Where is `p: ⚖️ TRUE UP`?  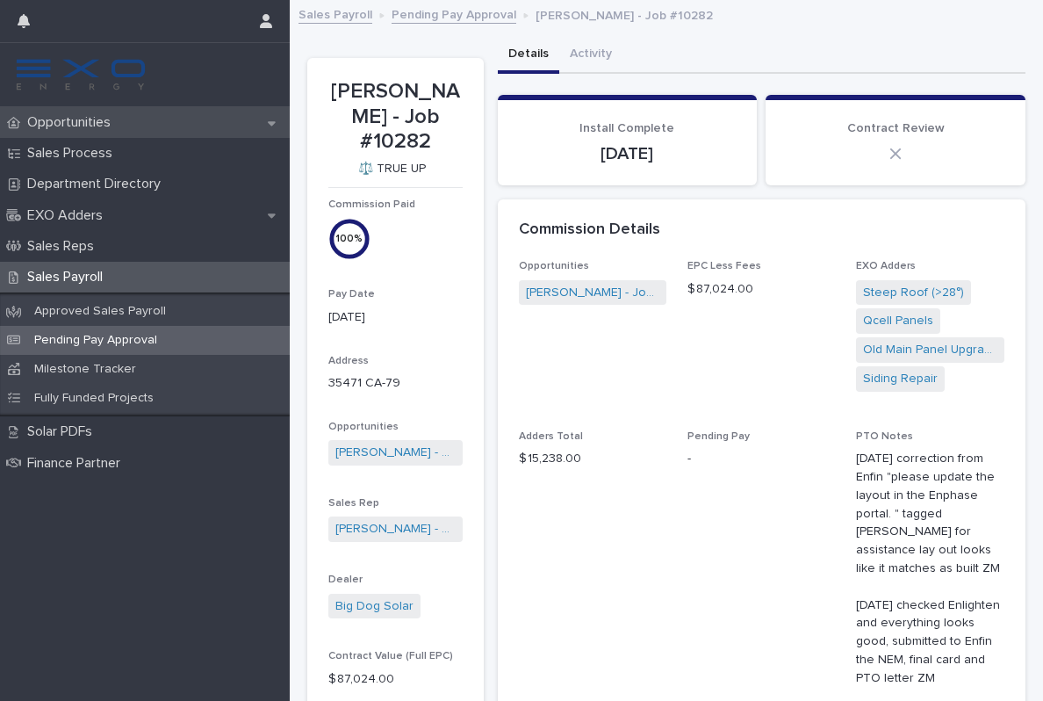 p: ⚖️ TRUE UP is located at coordinates (392, 169).